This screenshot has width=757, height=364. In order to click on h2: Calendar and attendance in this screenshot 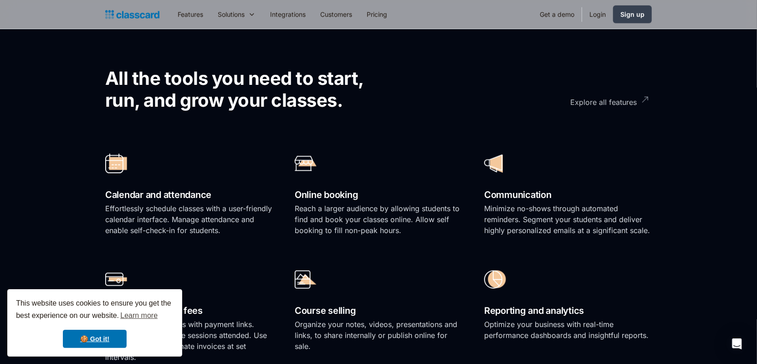, I will do `click(189, 195)`.